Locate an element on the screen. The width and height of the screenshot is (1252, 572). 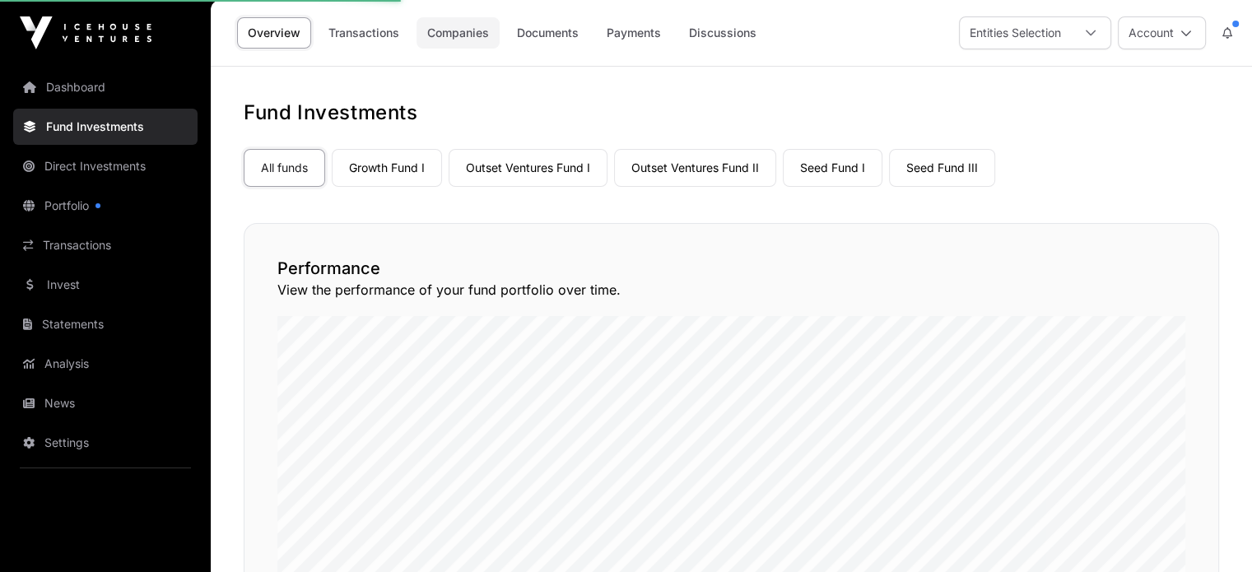
img: Icehouse Ventures Logo is located at coordinates (86, 33).